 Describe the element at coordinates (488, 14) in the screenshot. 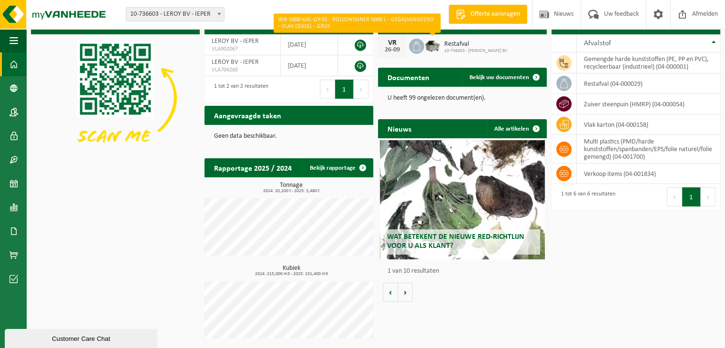

I see `a: Offerte aanvragen` at that location.